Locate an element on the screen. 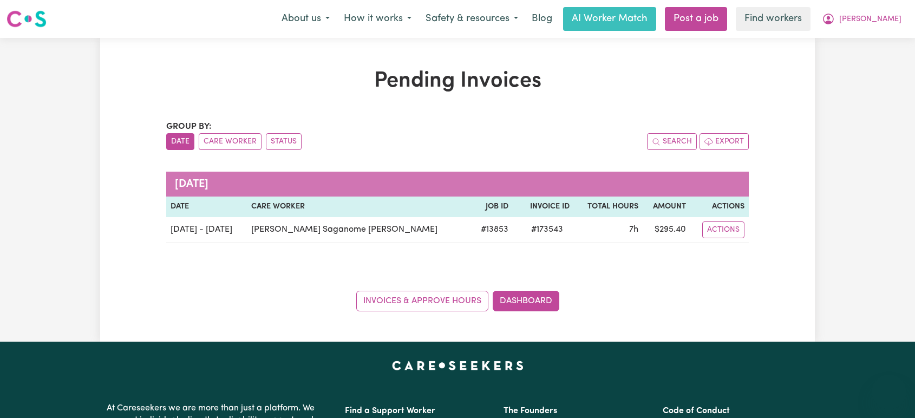 The image size is (915, 418). a: Dashboard is located at coordinates (526, 301).